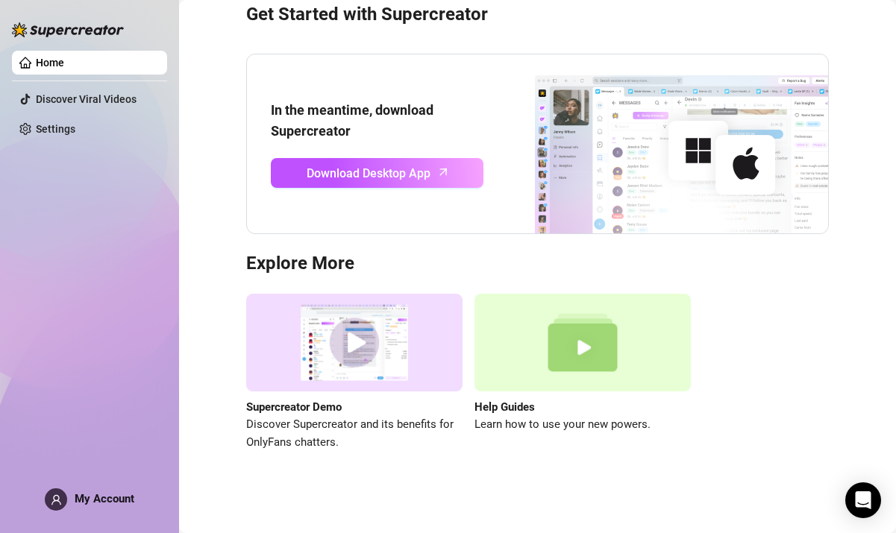  Describe the element at coordinates (56, 500) in the screenshot. I see `span: user` at that location.